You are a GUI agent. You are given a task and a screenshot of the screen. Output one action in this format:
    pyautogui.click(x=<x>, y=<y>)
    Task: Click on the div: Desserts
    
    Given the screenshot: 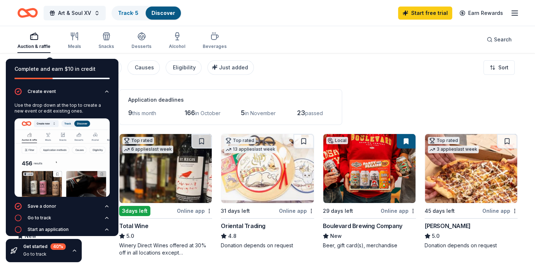 What is the action you would take?
    pyautogui.click(x=141, y=47)
    